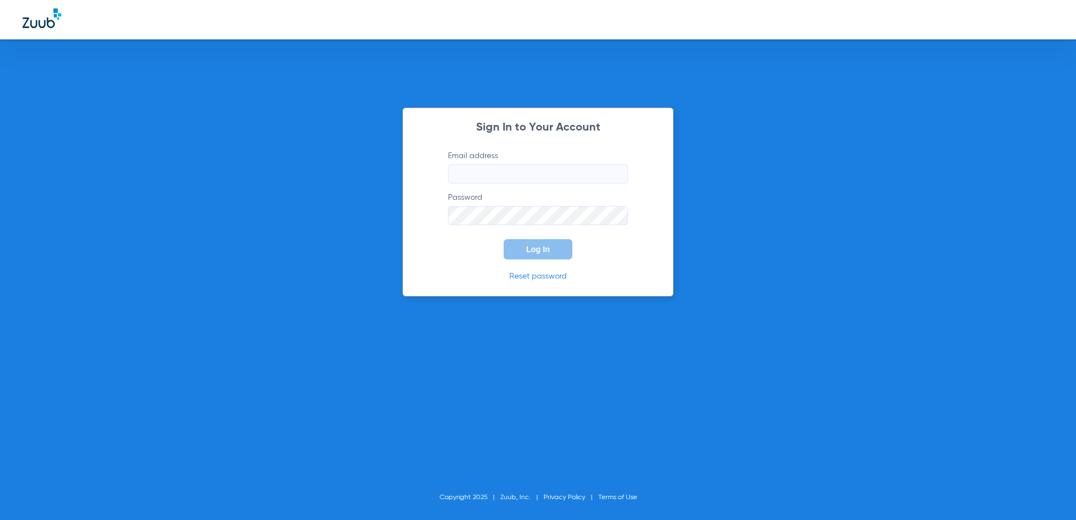  I want to click on button: Log In, so click(538, 249).